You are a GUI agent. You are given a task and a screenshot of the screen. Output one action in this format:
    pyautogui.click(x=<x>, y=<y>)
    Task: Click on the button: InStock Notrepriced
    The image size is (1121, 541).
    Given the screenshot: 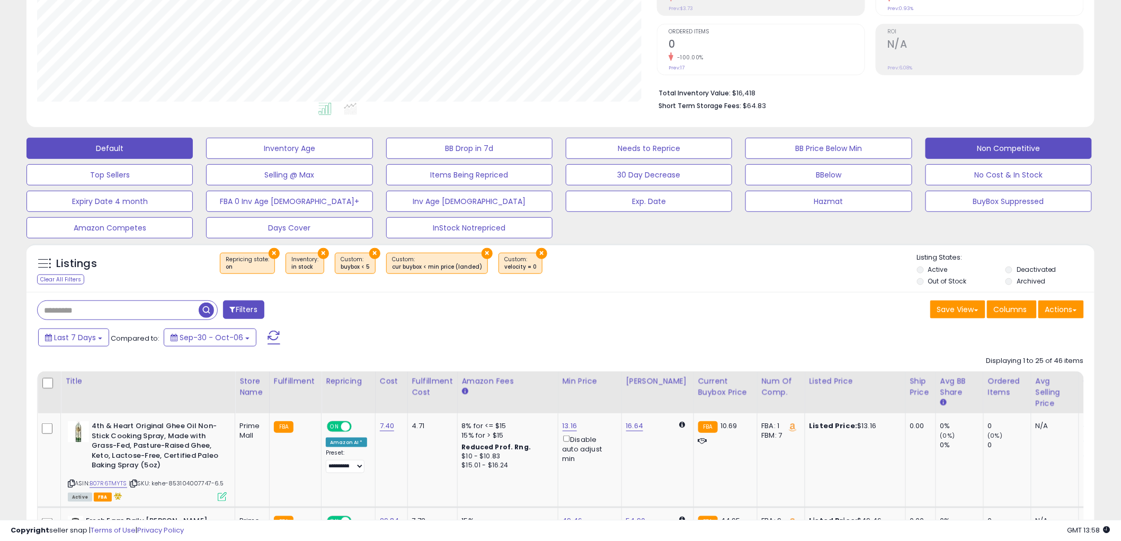 What is the action you would take?
    pyautogui.click(x=469, y=228)
    